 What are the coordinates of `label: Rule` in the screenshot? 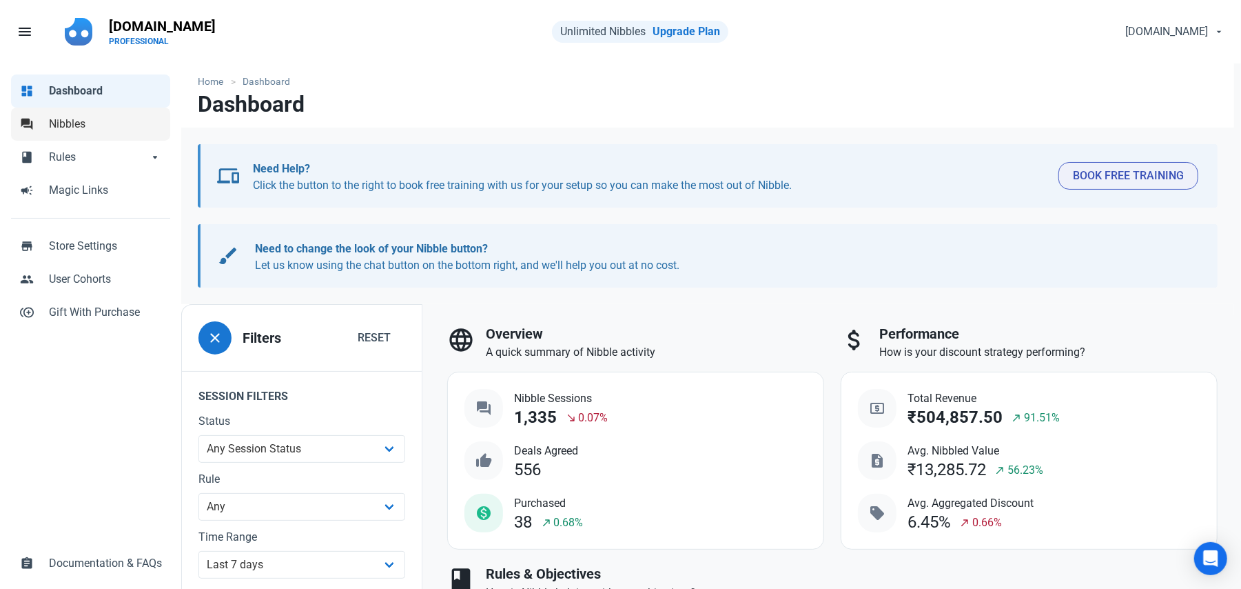 It's located at (302, 479).